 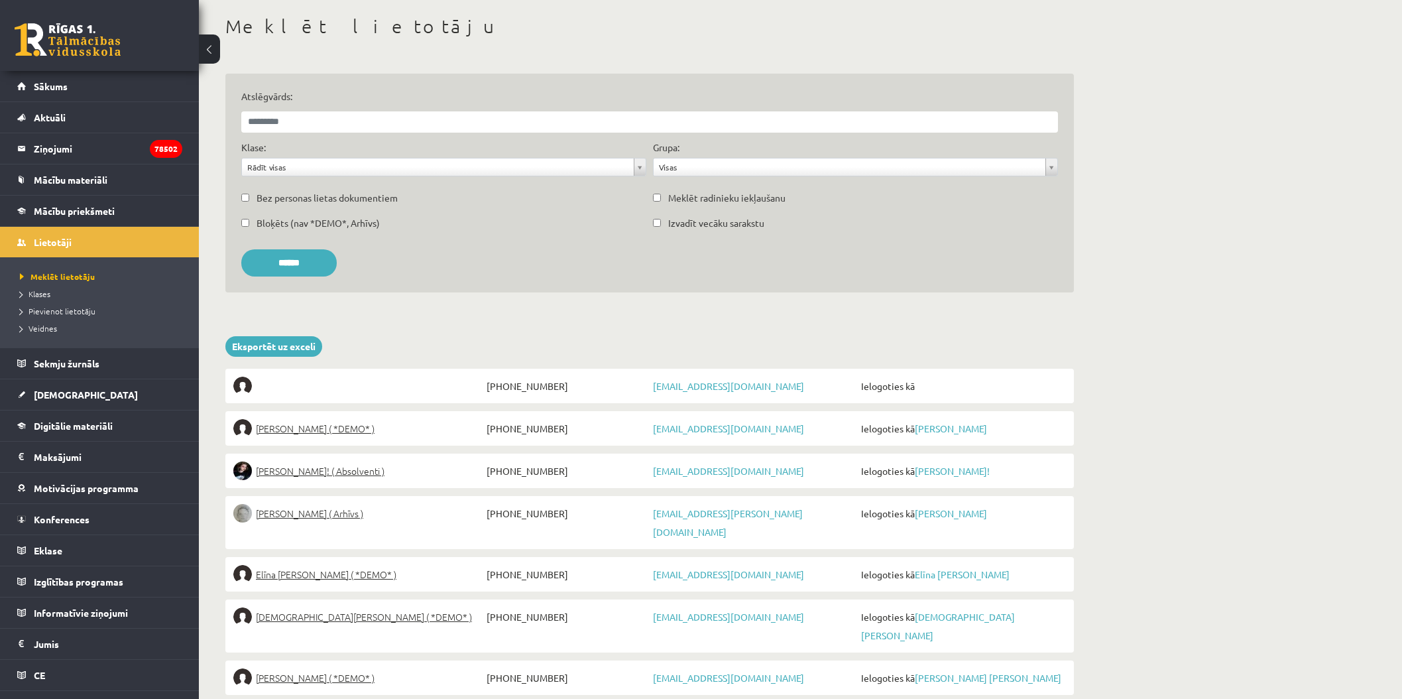 I want to click on label: Atslēgvārds:, so click(x=650, y=96).